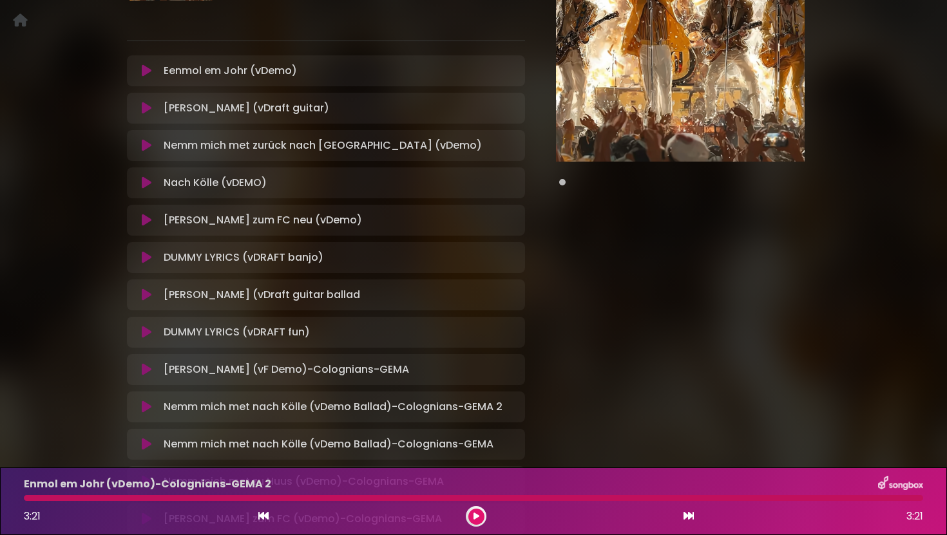 This screenshot has width=947, height=535. What do you see at coordinates (230, 71) in the screenshot?
I see `p: Eenmol em Johr (vDemo)` at bounding box center [230, 71].